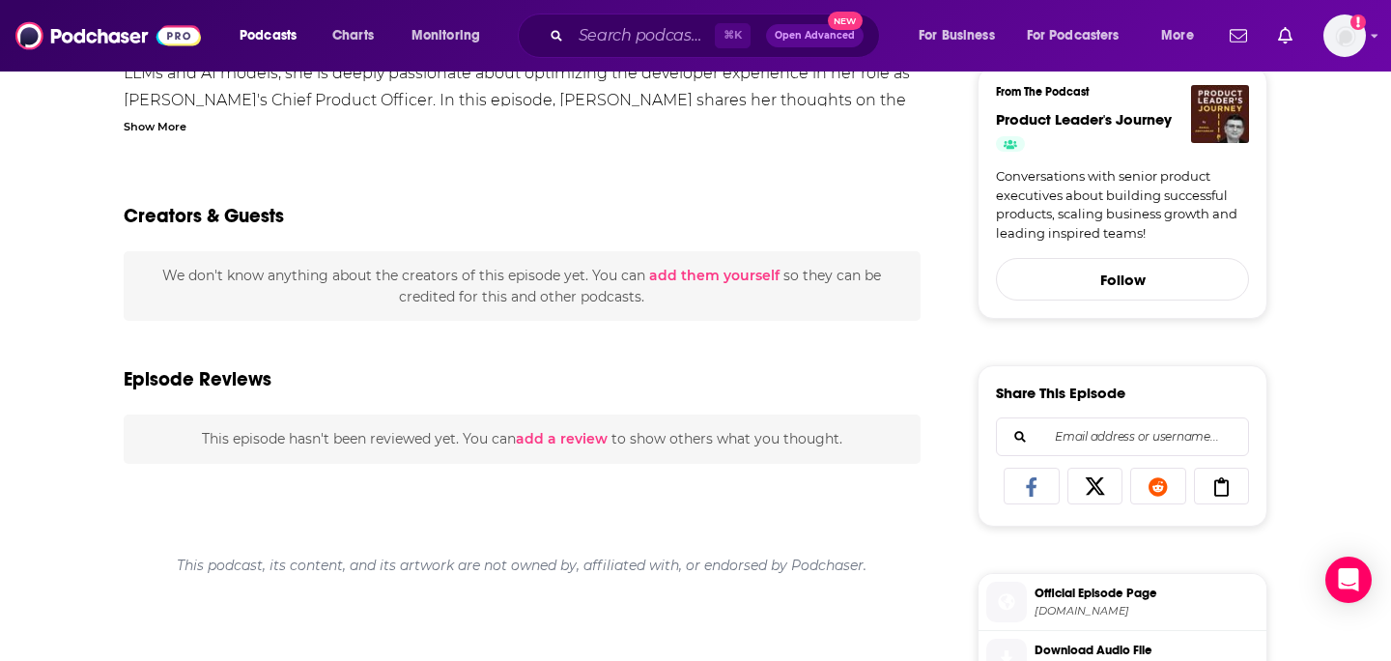  Describe the element at coordinates (1122, 437) in the screenshot. I see `input: Email address or username...` at that location.